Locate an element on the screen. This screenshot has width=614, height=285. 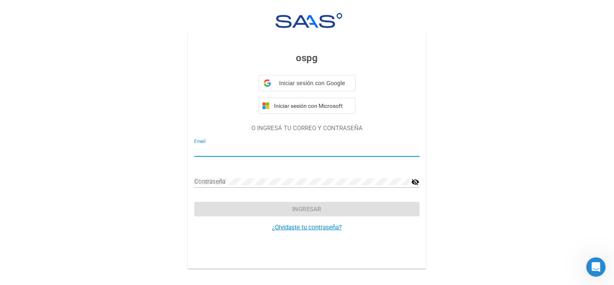
mat-icon: visibility_off is located at coordinates (416, 182).